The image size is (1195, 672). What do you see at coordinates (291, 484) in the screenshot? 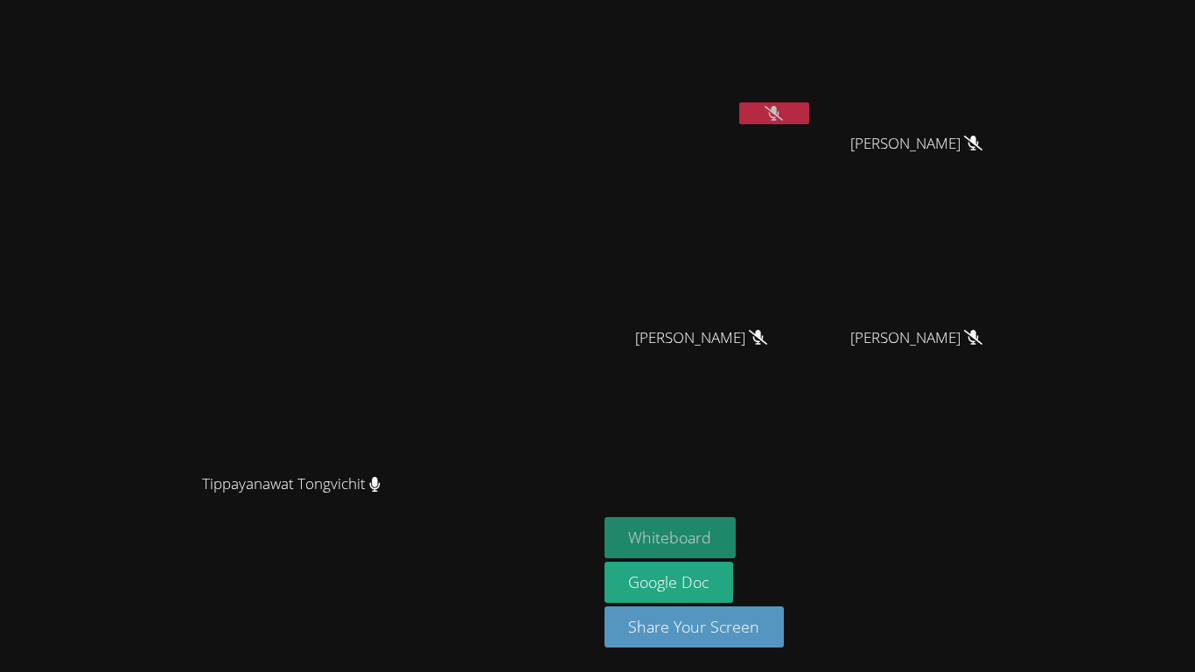
I see `span: Tippayanawat Tongvichit` at bounding box center [291, 484].